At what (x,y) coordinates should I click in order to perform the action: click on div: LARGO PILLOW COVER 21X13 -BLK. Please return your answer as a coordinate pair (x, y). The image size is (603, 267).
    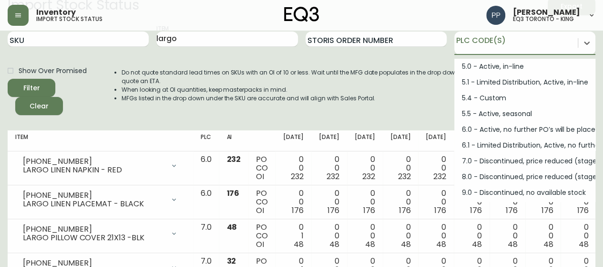
    Looking at the image, I should click on (93, 238).